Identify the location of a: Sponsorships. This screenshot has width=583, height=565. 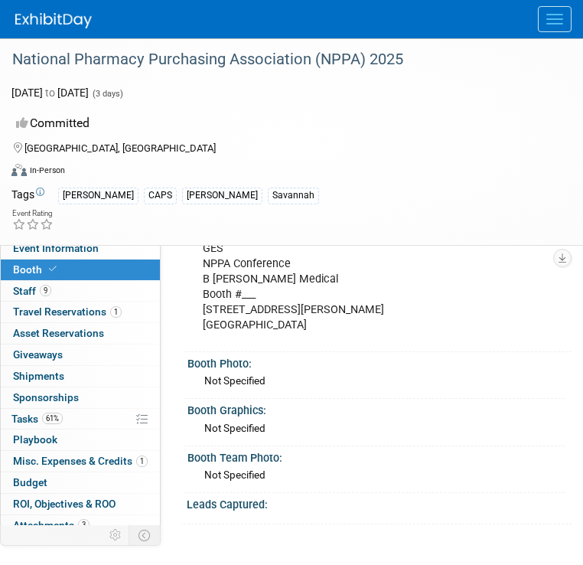
(80, 397).